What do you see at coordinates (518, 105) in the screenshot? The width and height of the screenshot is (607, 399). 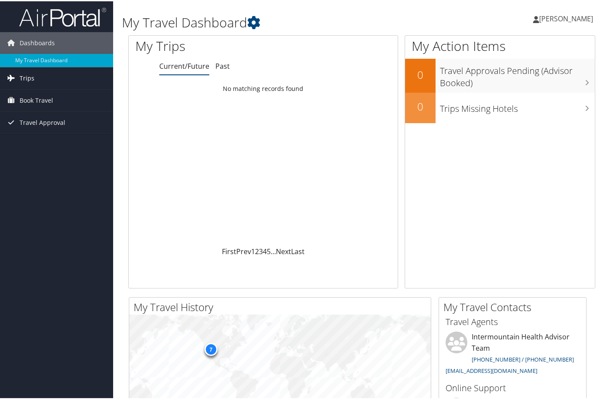 I see `h3: Trips Missing Hotels` at bounding box center [518, 105].